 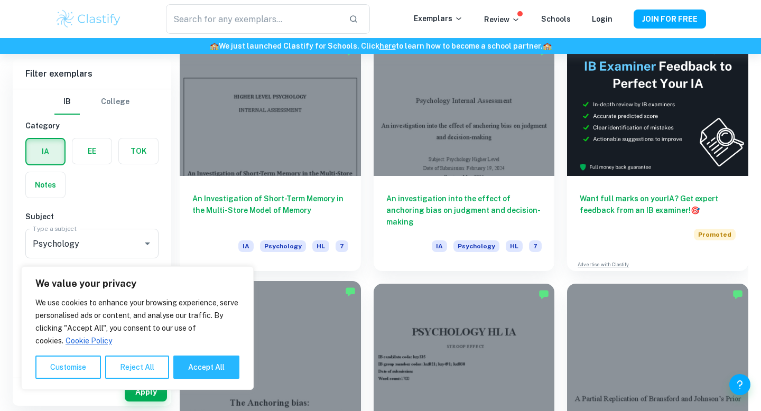 What do you see at coordinates (139, 151) in the screenshot?
I see `button: TOK` at bounding box center [139, 151].